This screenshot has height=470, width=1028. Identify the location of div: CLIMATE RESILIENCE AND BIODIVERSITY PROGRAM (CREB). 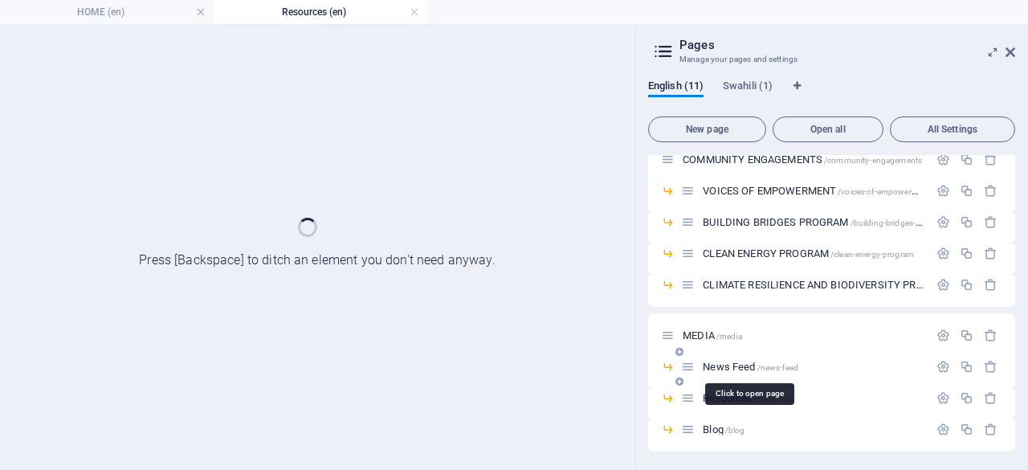
(813, 284).